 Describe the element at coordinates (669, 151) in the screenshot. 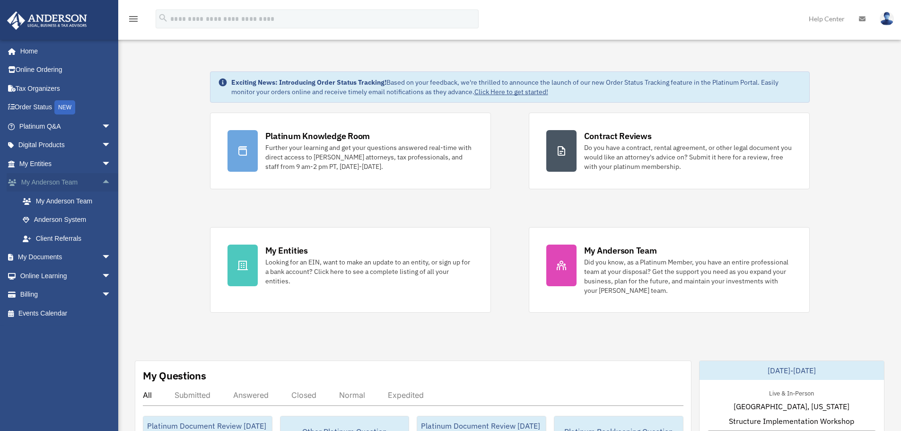

I see `a: Contract Reviews Do you have a contract, rental agreement, or other legal document you would like...` at that location.